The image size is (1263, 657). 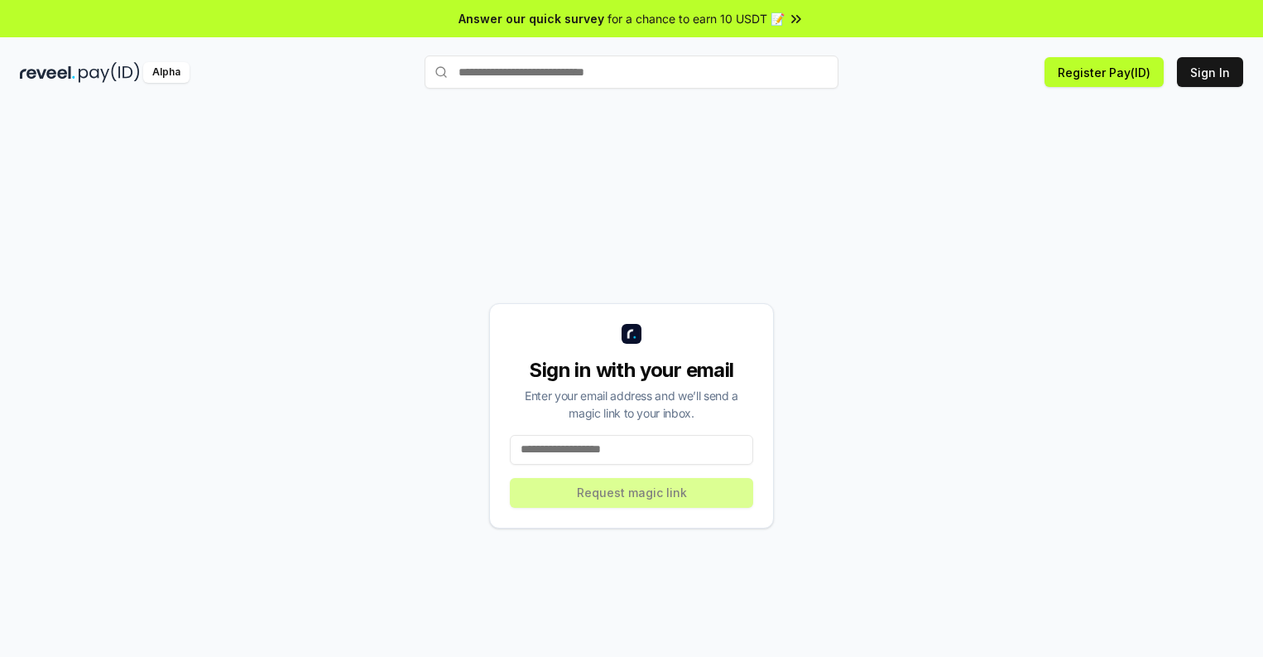 I want to click on img: pay_id, so click(x=109, y=72).